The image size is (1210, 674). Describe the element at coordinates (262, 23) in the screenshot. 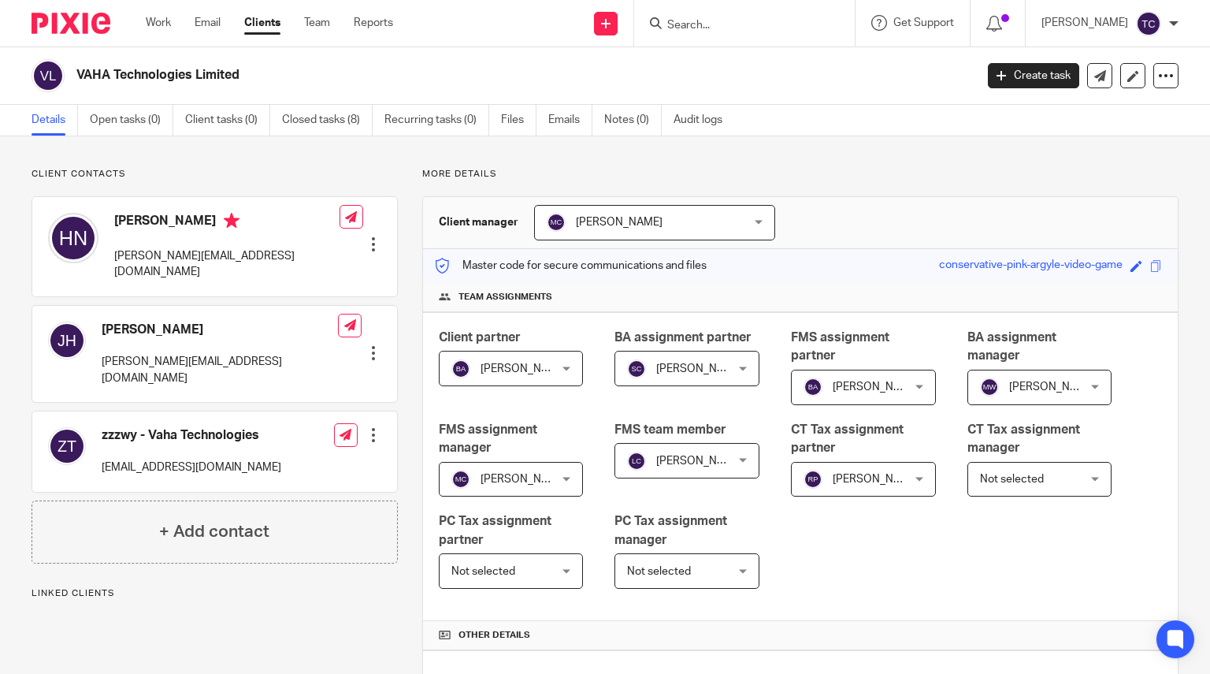

I see `a: Clients` at that location.